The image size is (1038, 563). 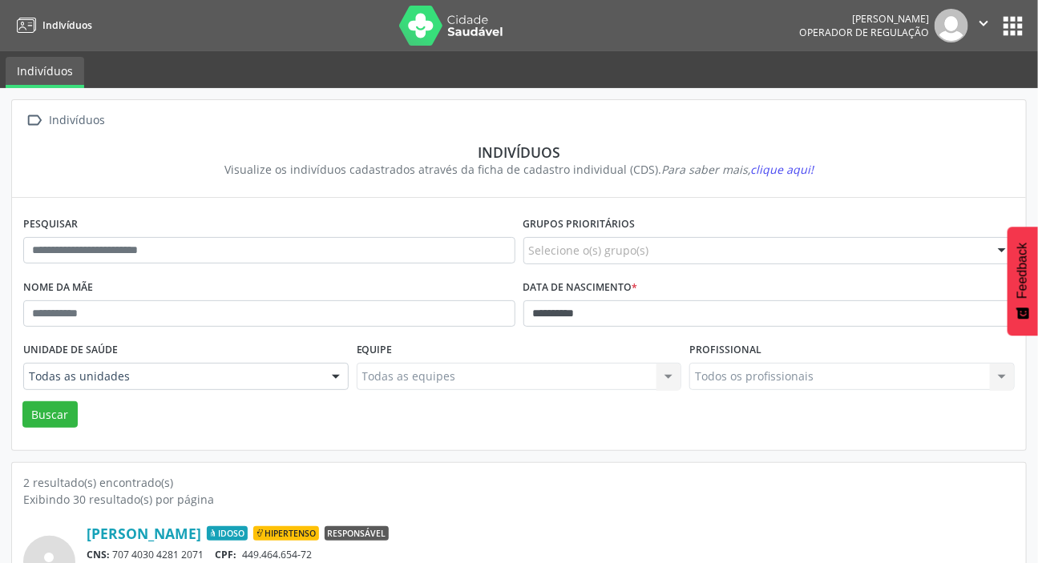 What do you see at coordinates (50, 415) in the screenshot?
I see `button: Buscar` at bounding box center [50, 415].